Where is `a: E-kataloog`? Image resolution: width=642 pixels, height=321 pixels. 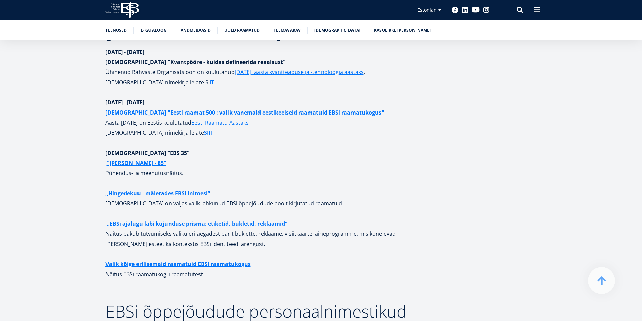
a: E-kataloog is located at coordinates (154, 30).